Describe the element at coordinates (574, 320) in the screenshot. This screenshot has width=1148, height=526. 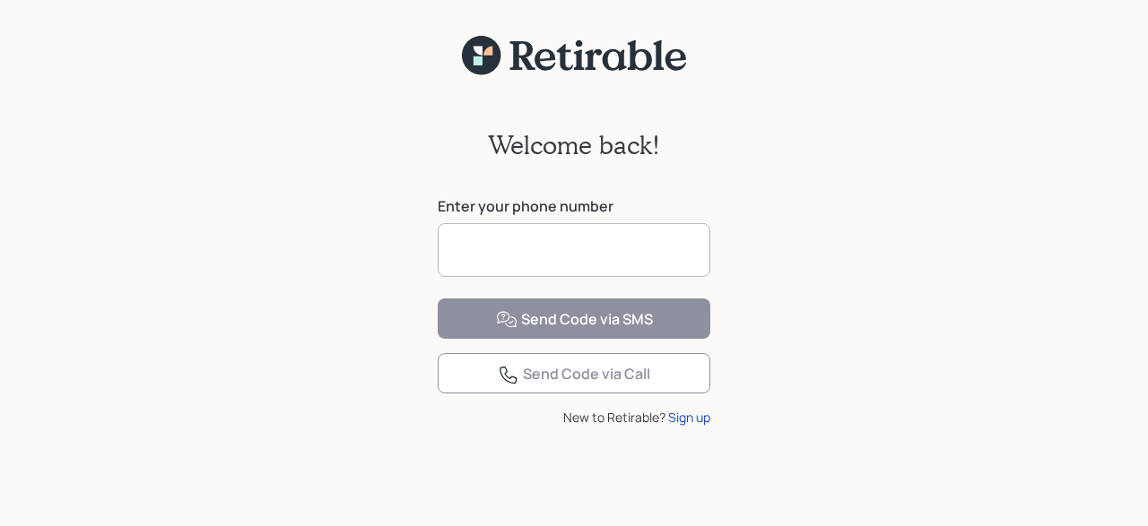
I see `div: Send Code via SMS` at that location.